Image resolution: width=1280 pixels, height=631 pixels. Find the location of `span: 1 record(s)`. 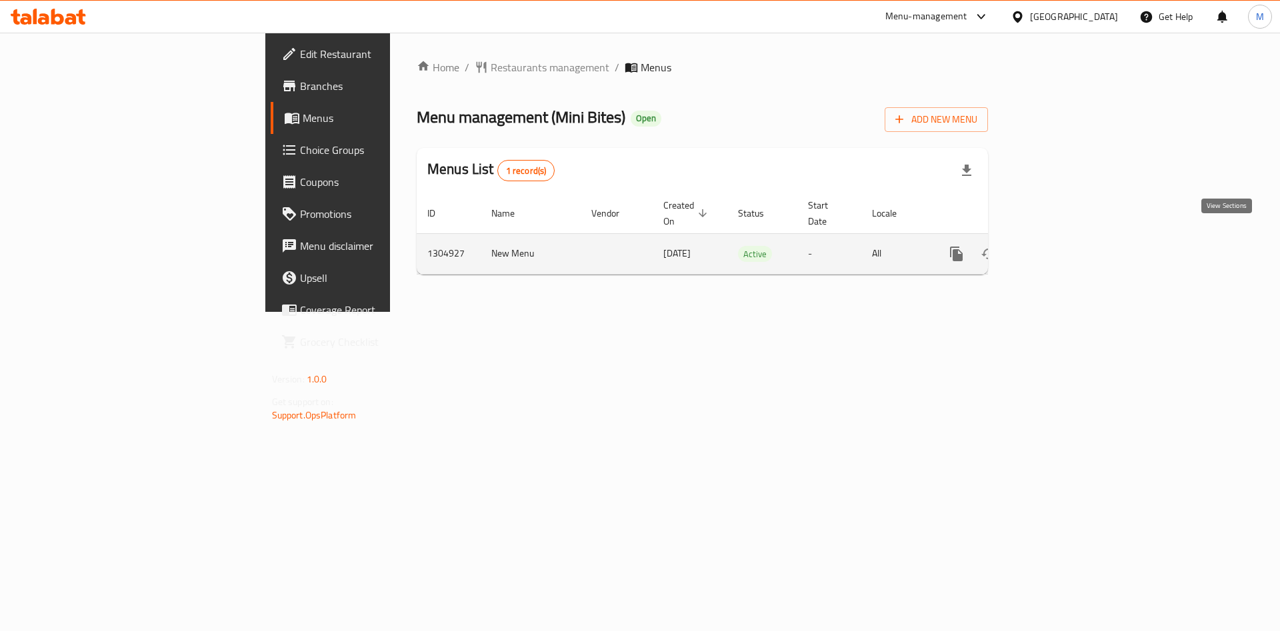

span: 1 record(s) is located at coordinates (526, 171).